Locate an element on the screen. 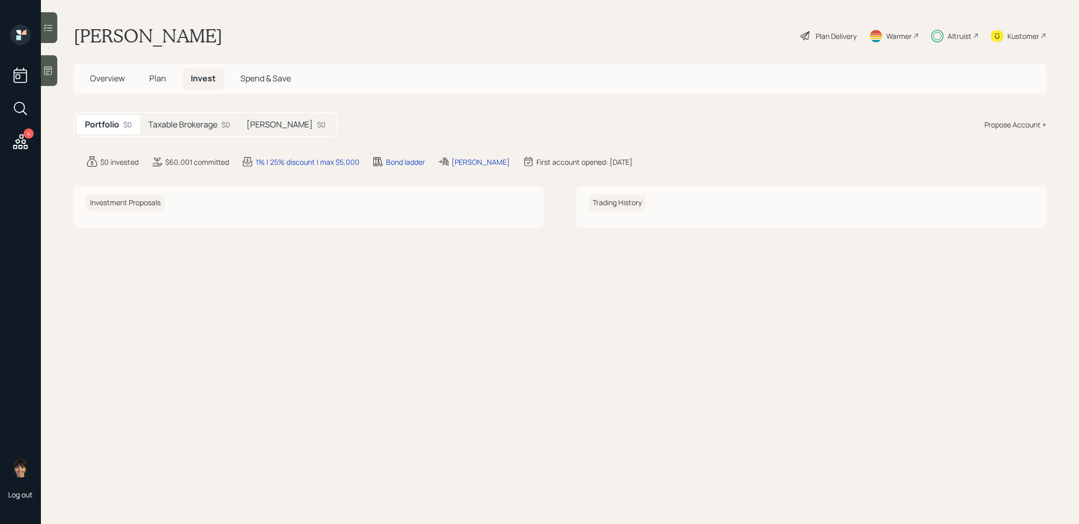  h6: Investment Proposals is located at coordinates (125, 203).